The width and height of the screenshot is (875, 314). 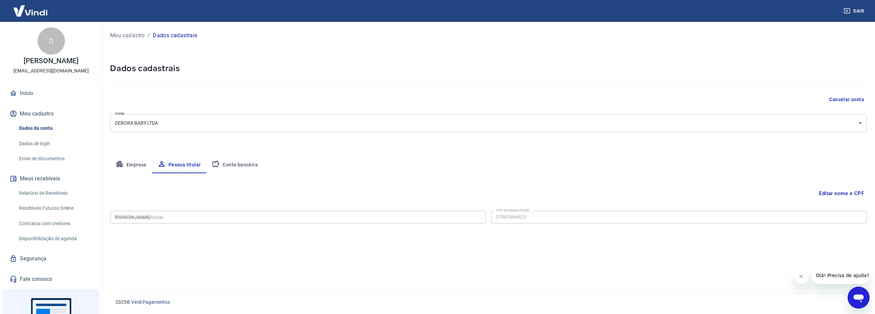 I want to click on button: Empresa, so click(x=131, y=165).